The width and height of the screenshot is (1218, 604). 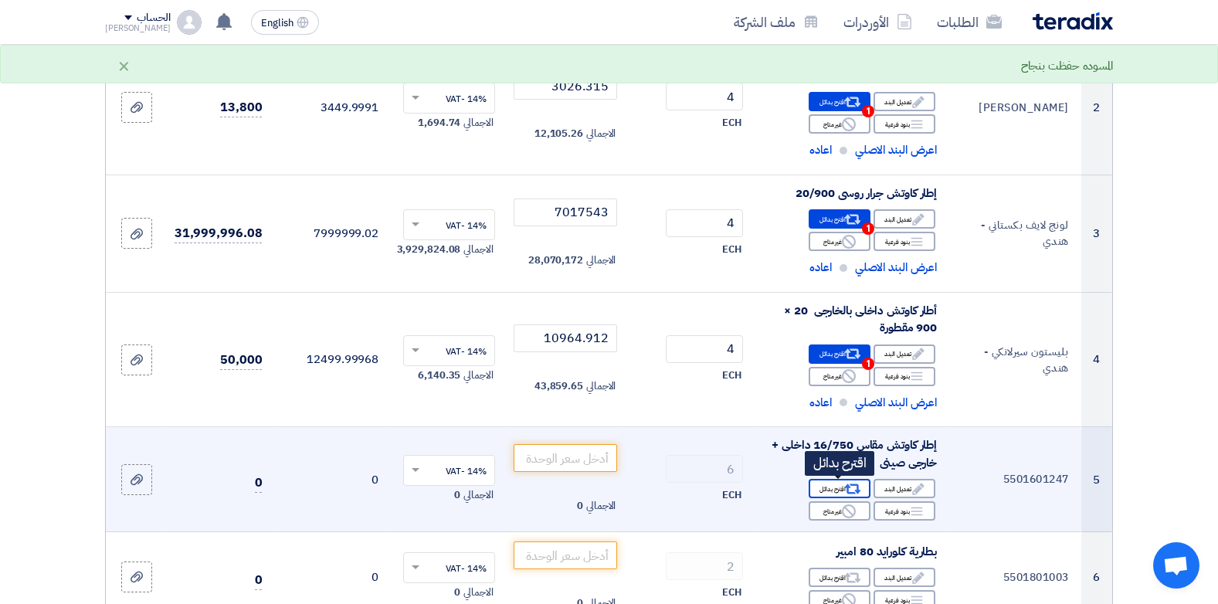 What do you see at coordinates (153, 18) in the screenshot?
I see `div: الحساب` at bounding box center [153, 18].